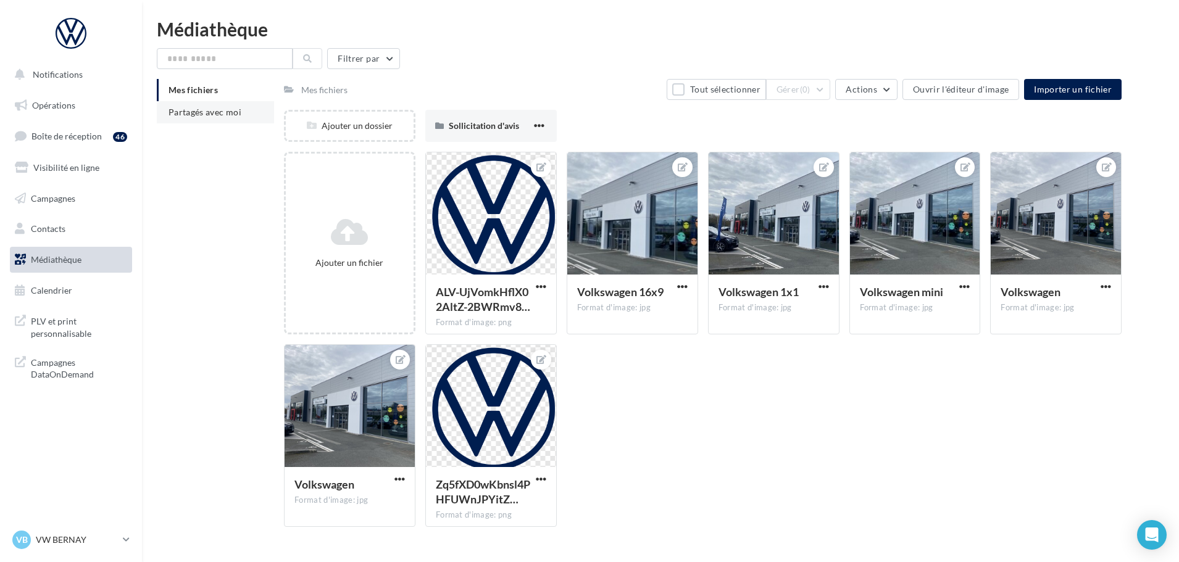 The height and width of the screenshot is (562, 1179). I want to click on button: Importer un fichier, so click(1073, 90).